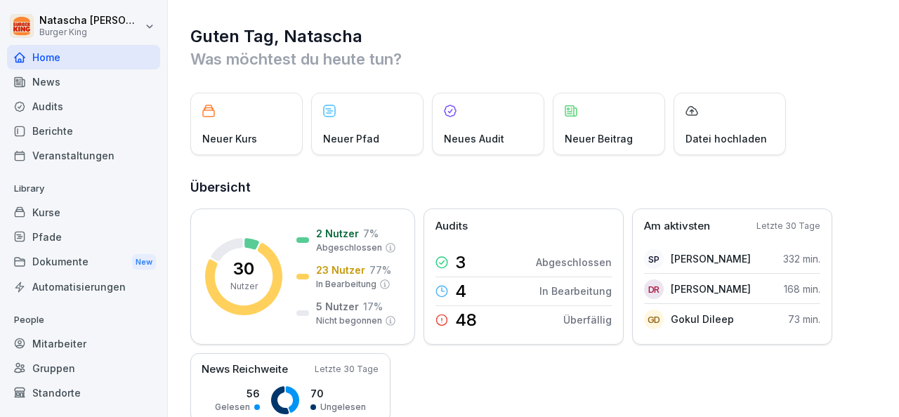 This screenshot has height=417, width=899. What do you see at coordinates (84, 393) in the screenshot?
I see `a: Standorte` at bounding box center [84, 393].